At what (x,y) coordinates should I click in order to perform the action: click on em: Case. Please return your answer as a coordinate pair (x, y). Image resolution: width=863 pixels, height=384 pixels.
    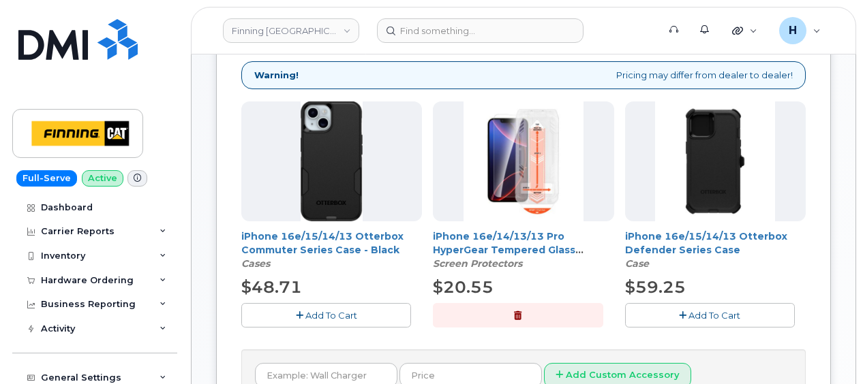
    Looking at the image, I should click on (636, 264).